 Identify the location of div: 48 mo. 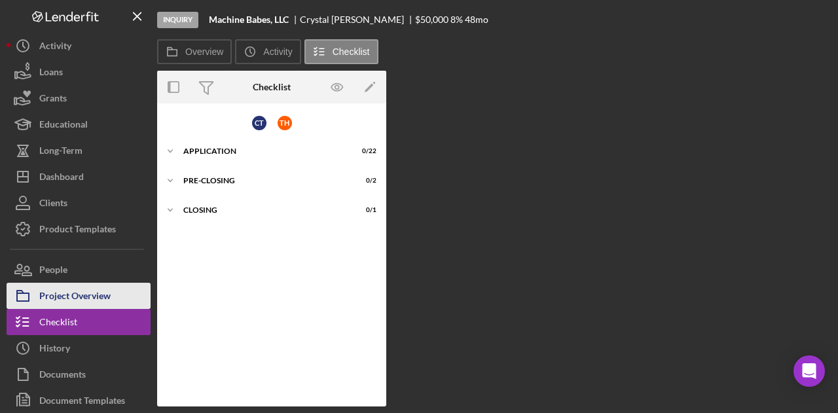
(477, 20).